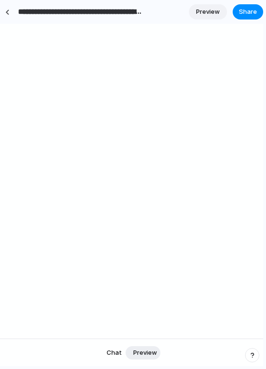 This screenshot has width=266, height=369. What do you see at coordinates (114, 353) in the screenshot?
I see `button: Chat` at bounding box center [114, 353].